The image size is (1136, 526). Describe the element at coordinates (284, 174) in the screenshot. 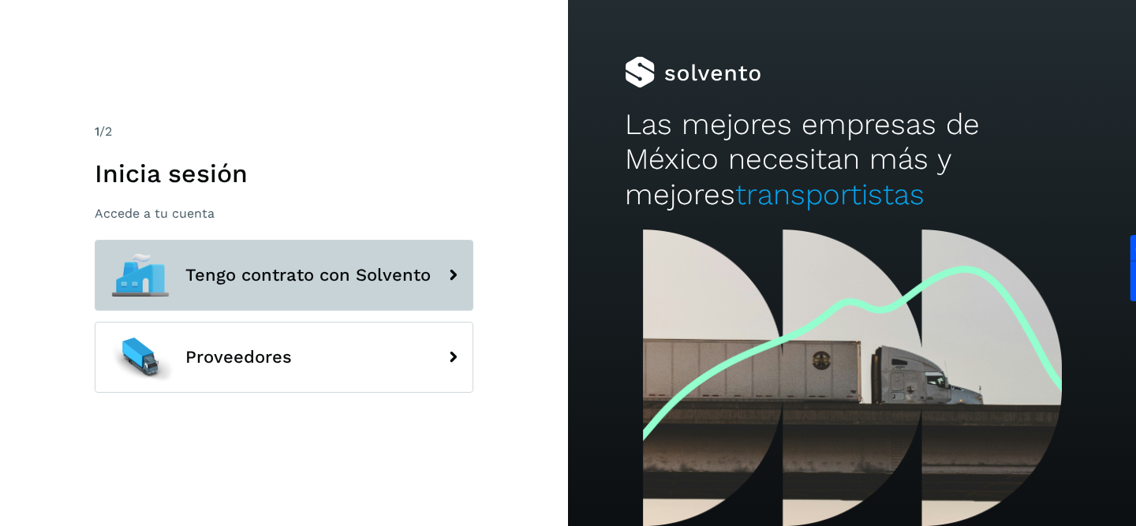

I see `h1: Inicia sesión` at that location.